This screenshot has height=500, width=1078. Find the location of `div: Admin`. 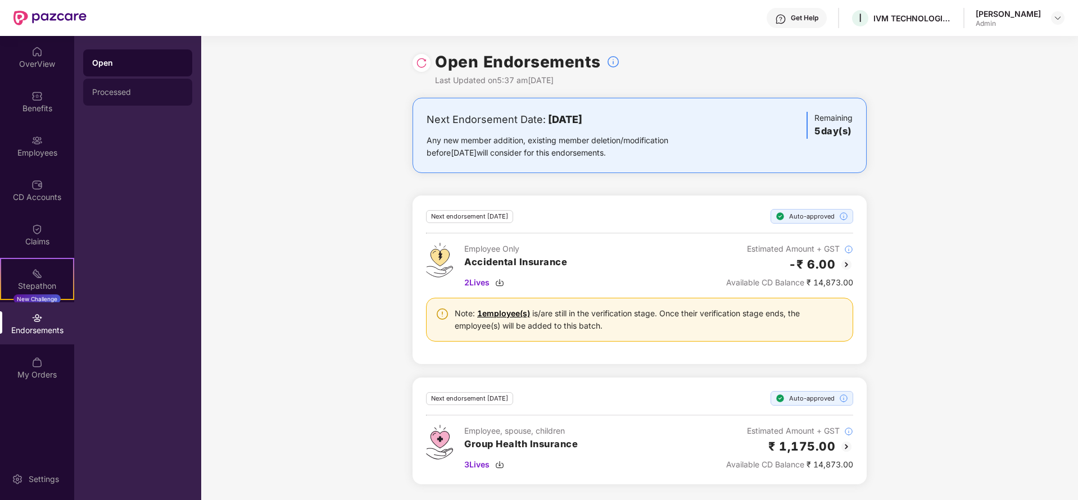

div: Admin is located at coordinates (1008, 24).